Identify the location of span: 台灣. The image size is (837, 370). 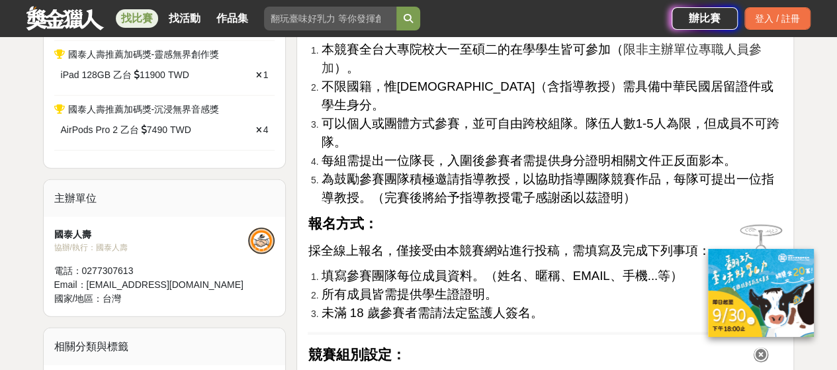
(112, 298).